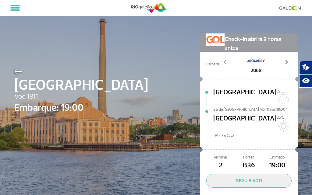 The width and height of the screenshot is (312, 195). Describe the element at coordinates (277, 157) in the screenshot. I see `span: Estimado` at that location.